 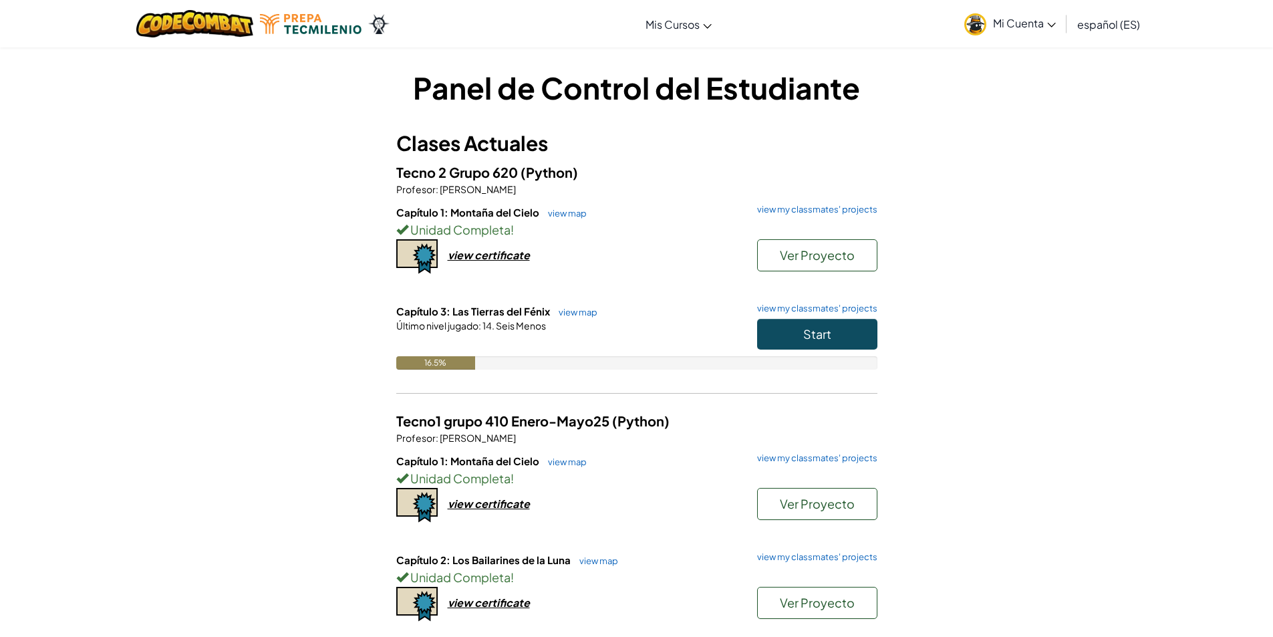 What do you see at coordinates (488, 325) in the screenshot?
I see `span: 14.` at bounding box center [488, 325].